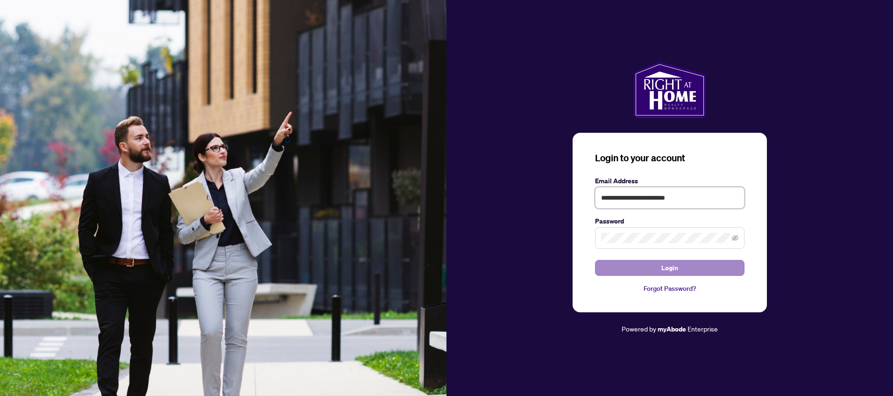 The image size is (893, 396). I want to click on a: myAbode, so click(672, 329).